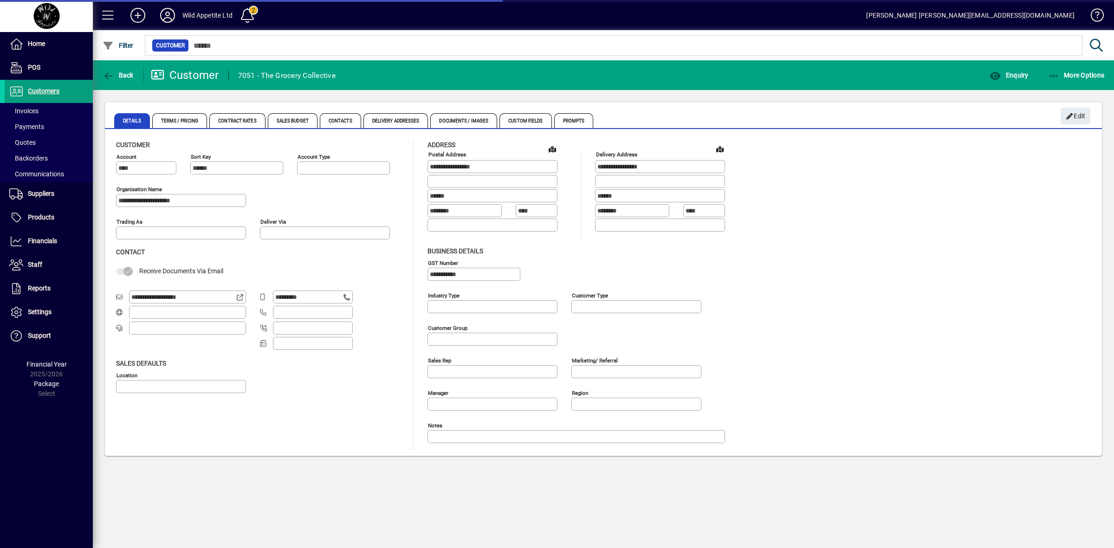  What do you see at coordinates (49, 265) in the screenshot?
I see `a: Staff` at bounding box center [49, 265].